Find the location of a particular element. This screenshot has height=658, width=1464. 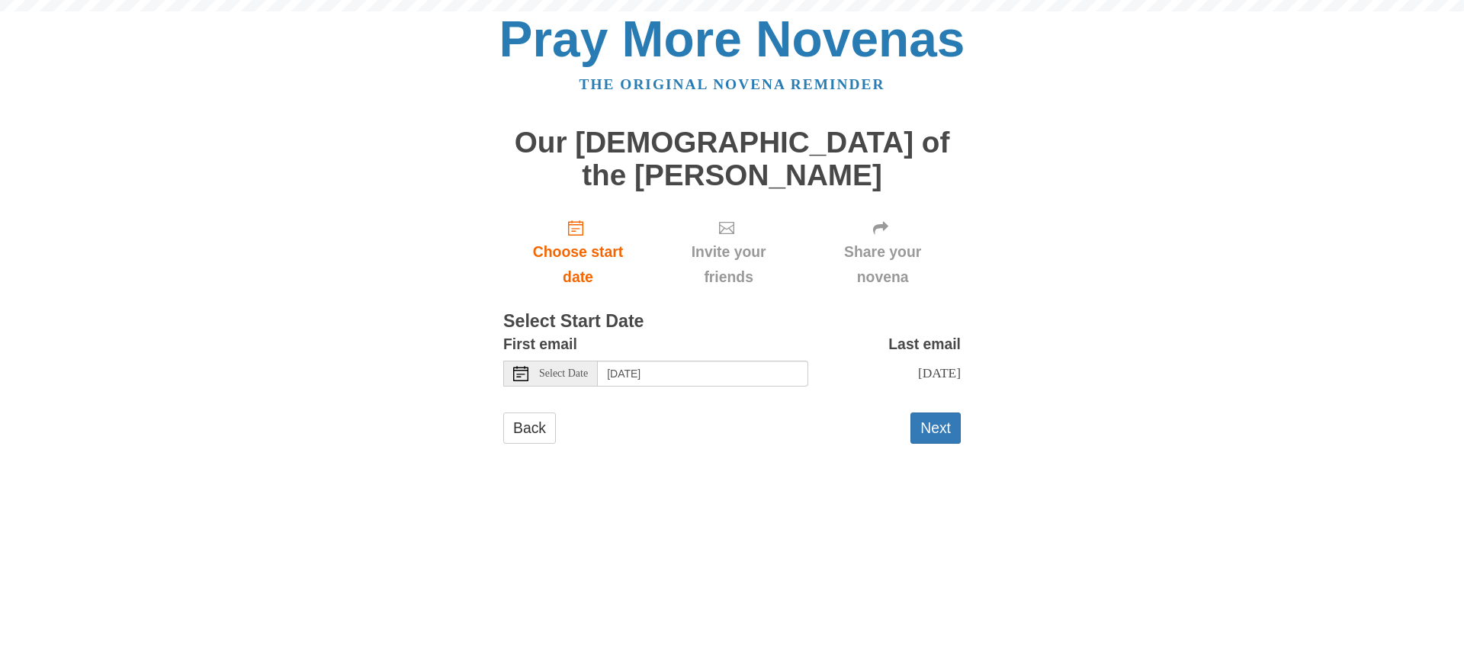

span: Select Date is located at coordinates (563, 374).